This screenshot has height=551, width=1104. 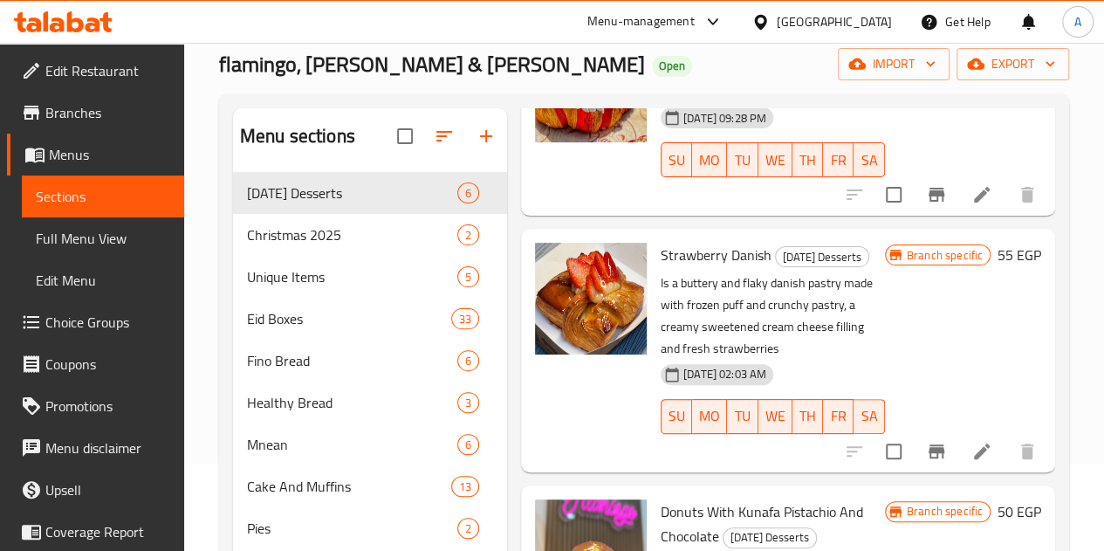 I want to click on span: SU, so click(x=676, y=415).